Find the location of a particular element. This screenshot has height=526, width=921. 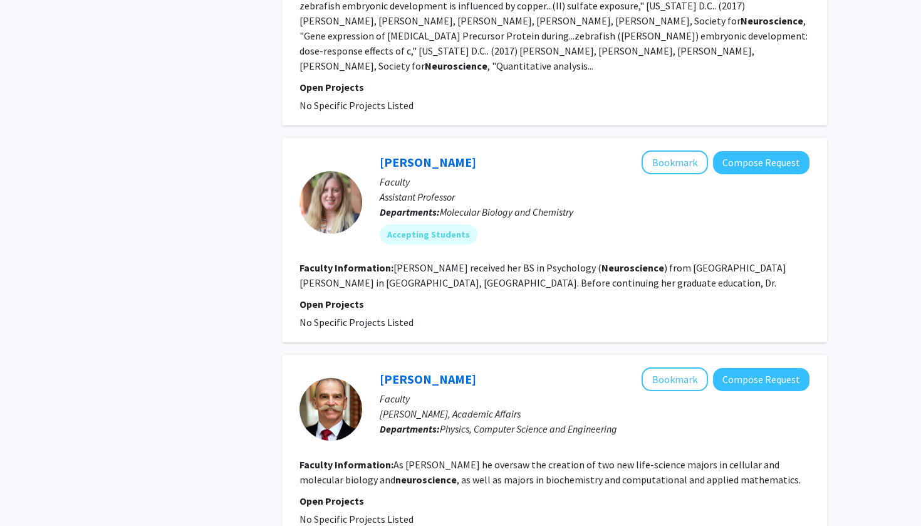

span: Molecular Biology and Chemistry is located at coordinates (506, 212).